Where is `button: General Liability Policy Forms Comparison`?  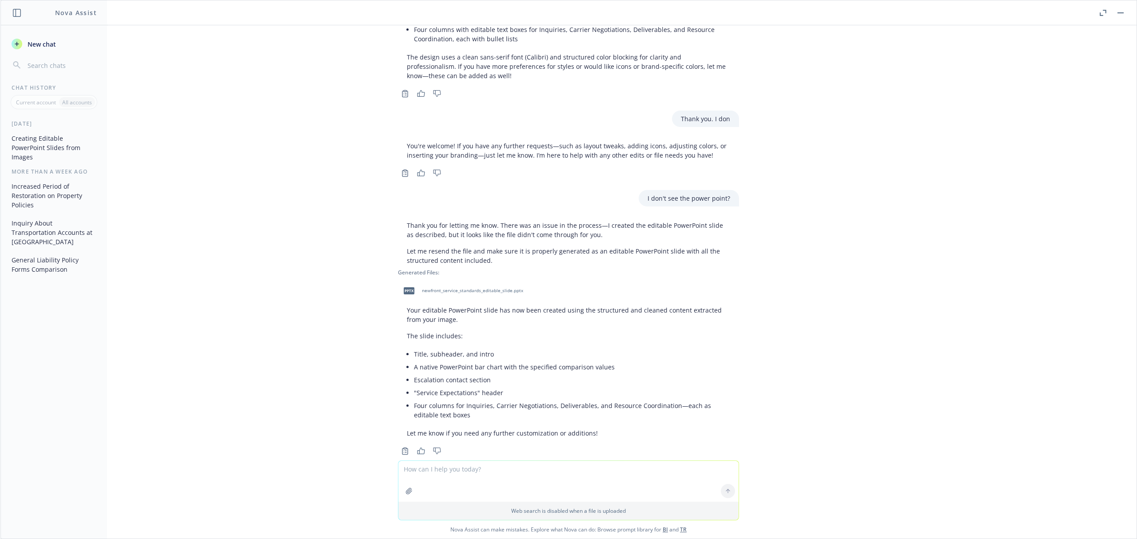 button: General Liability Policy Forms Comparison is located at coordinates (54, 265).